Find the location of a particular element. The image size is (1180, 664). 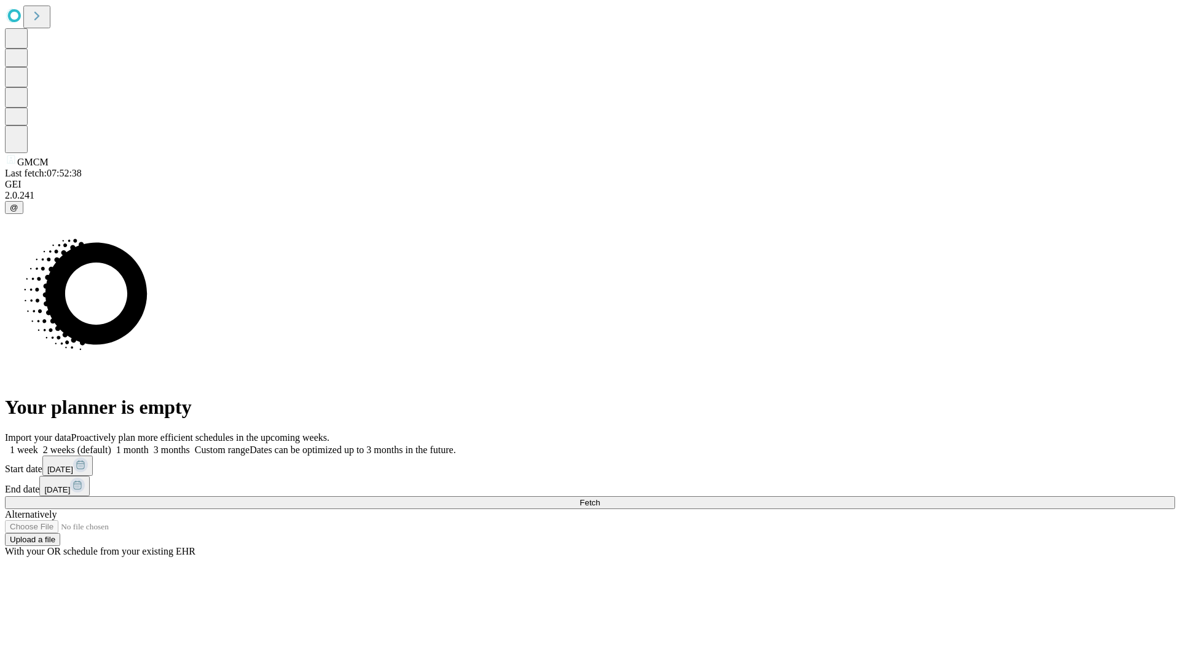

span: GMCM is located at coordinates (33, 162).